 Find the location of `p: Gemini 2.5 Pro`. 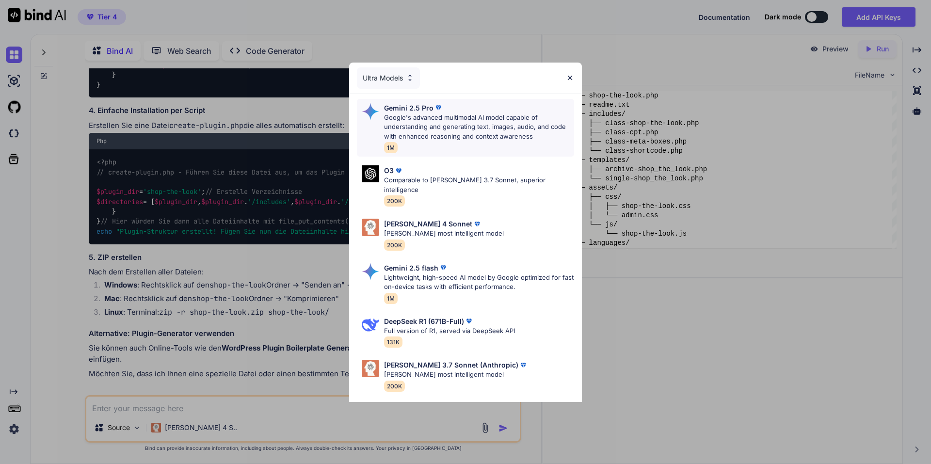

p: Gemini 2.5 Pro is located at coordinates (409, 108).